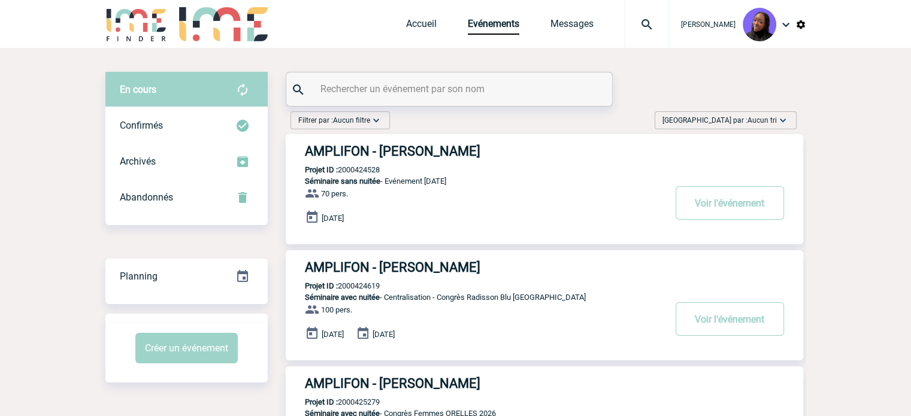 This screenshot has height=416, width=911. What do you see at coordinates (137, 24) in the screenshot?
I see `img: IME-Finder` at bounding box center [137, 24].